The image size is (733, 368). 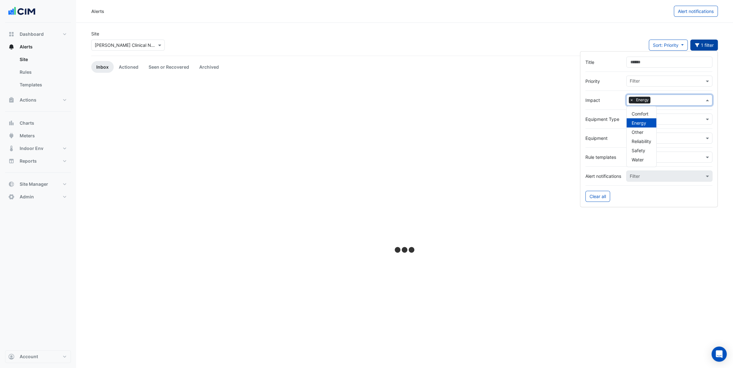 What do you see at coordinates (102, 67) in the screenshot?
I see `a: Inbox` at bounding box center [102, 67].